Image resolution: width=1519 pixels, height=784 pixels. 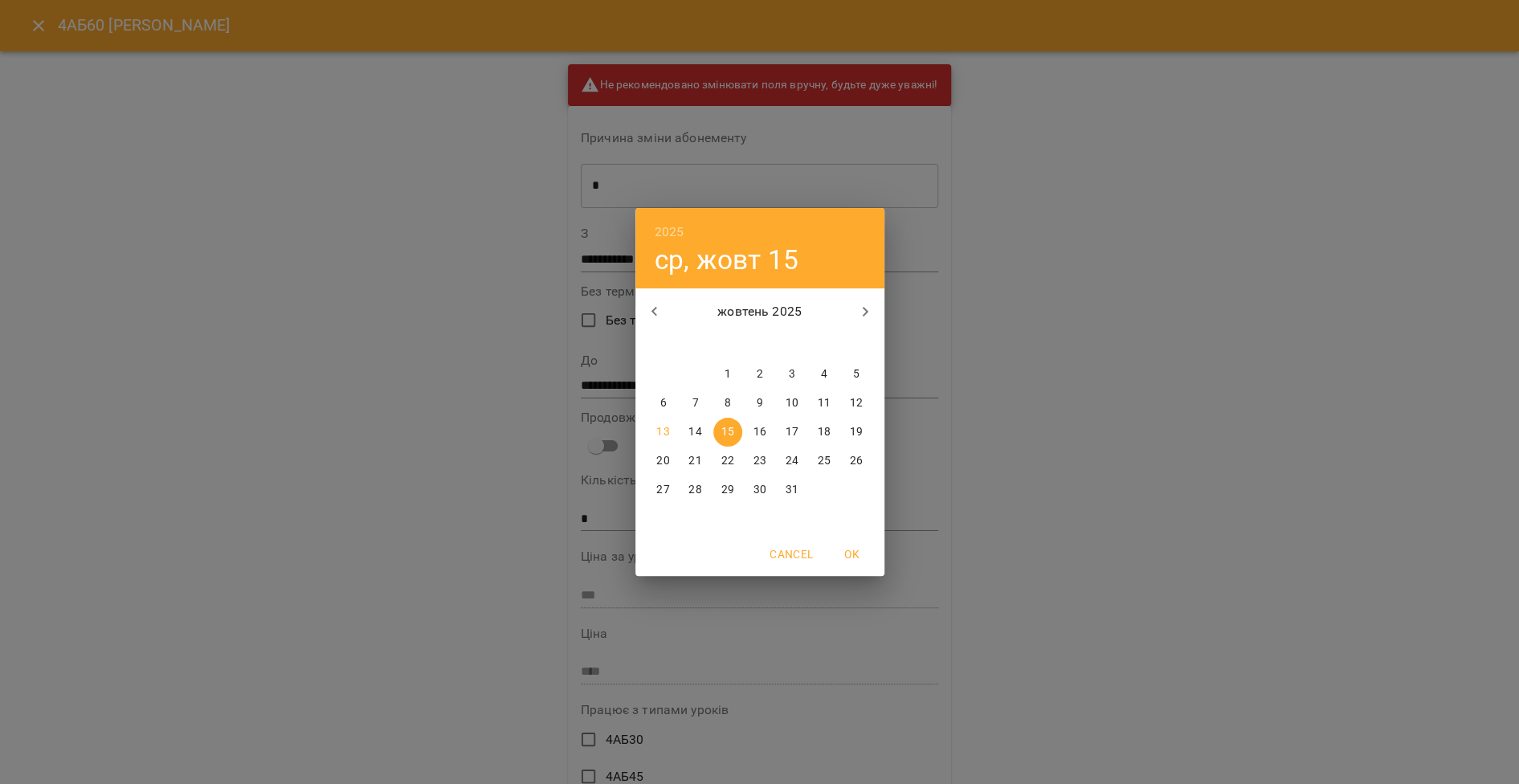 I want to click on p: 27, so click(x=663, y=490).